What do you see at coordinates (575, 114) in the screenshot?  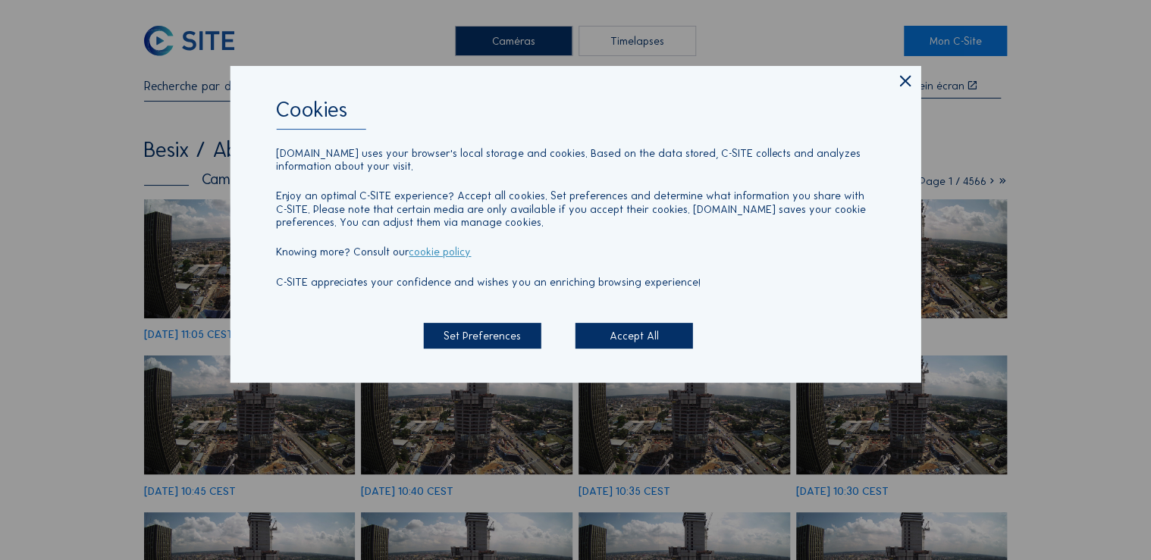 I see `div: Cookies` at bounding box center [575, 114].